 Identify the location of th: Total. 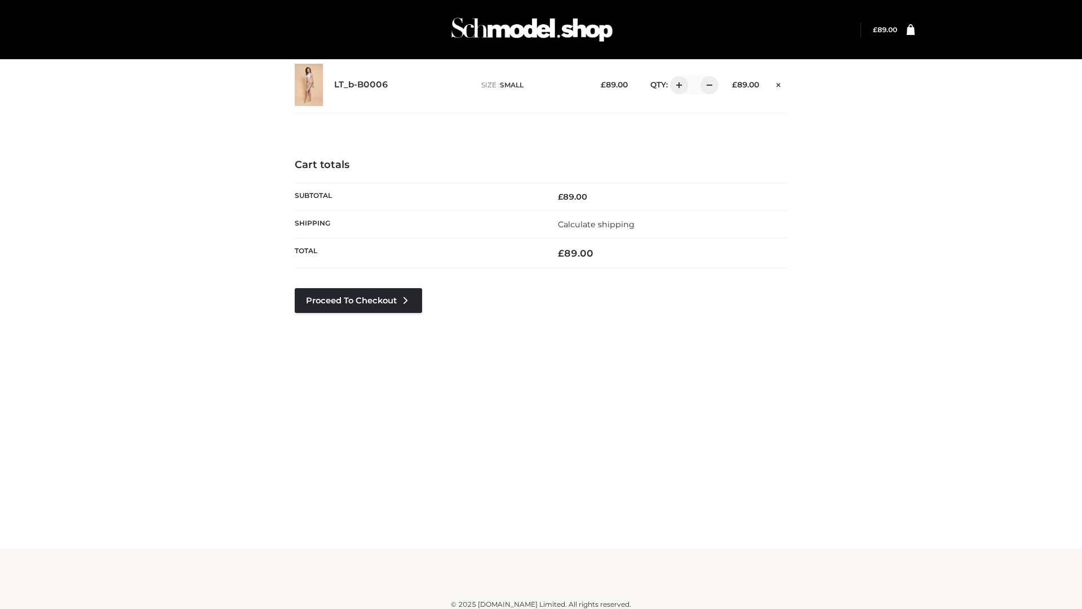
(418, 253).